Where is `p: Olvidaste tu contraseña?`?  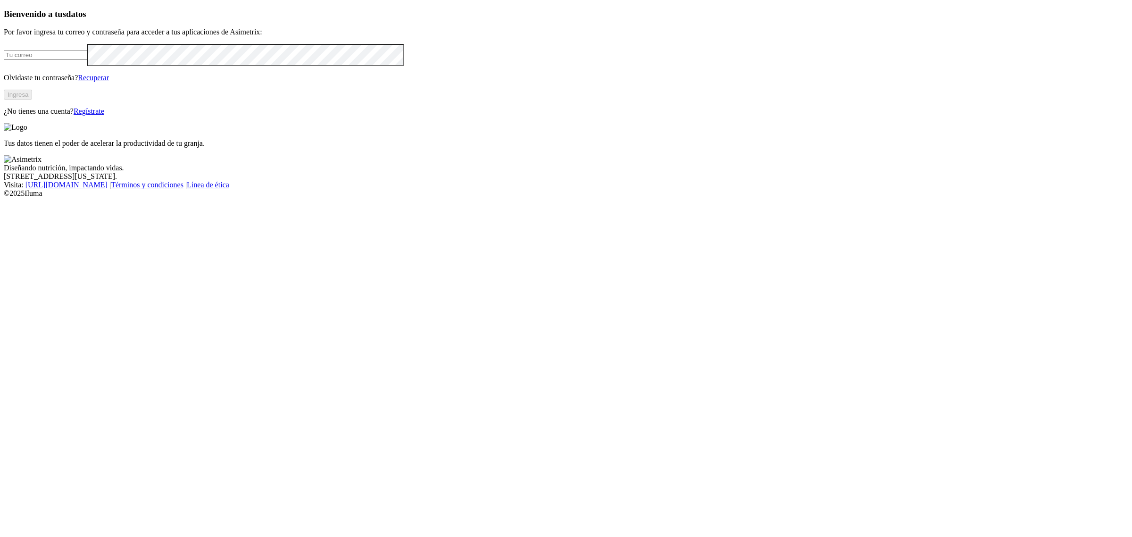 p: Olvidaste tu contraseña? is located at coordinates (566, 78).